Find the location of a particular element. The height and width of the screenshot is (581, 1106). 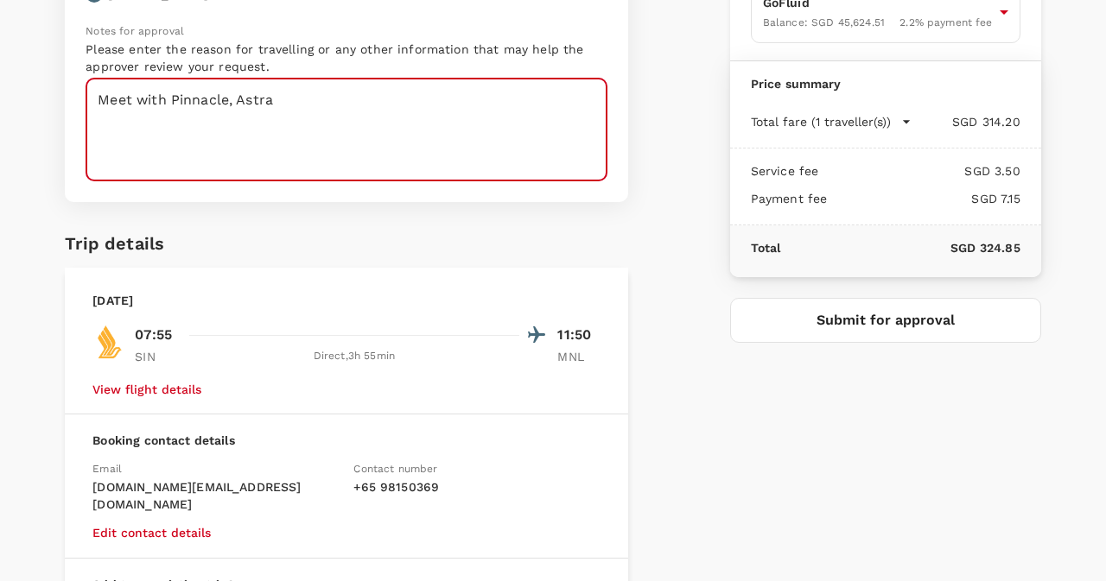

span: Balance : SGD 45,624.51 is located at coordinates (823, 22).